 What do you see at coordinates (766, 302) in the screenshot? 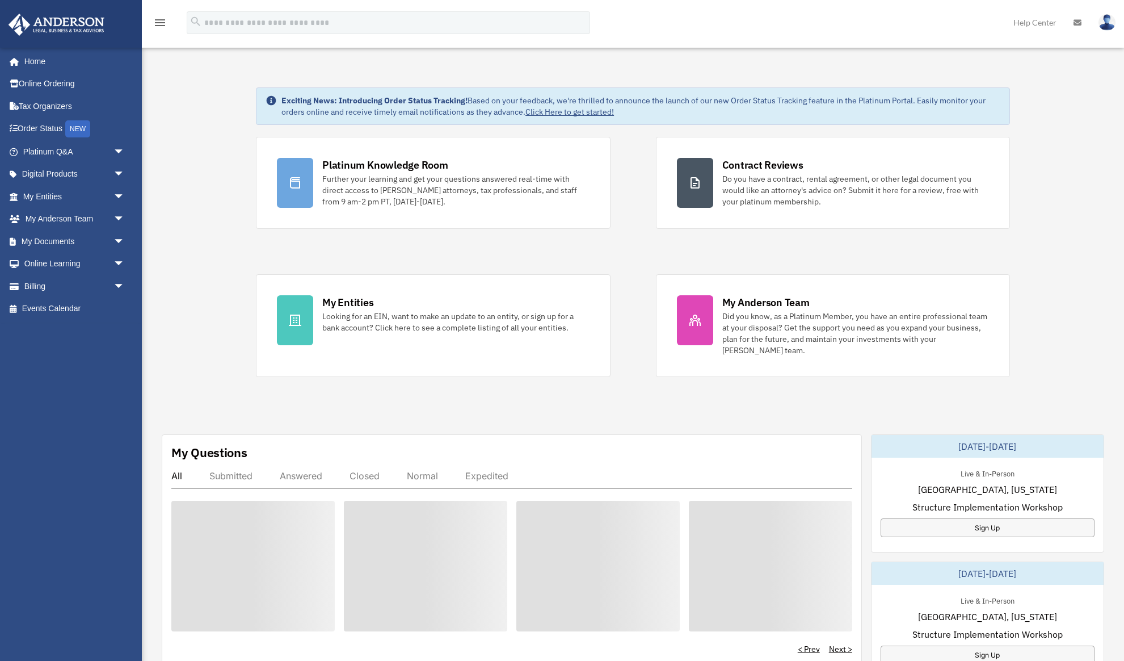
I see `div: My Anderson Team` at bounding box center [766, 302].